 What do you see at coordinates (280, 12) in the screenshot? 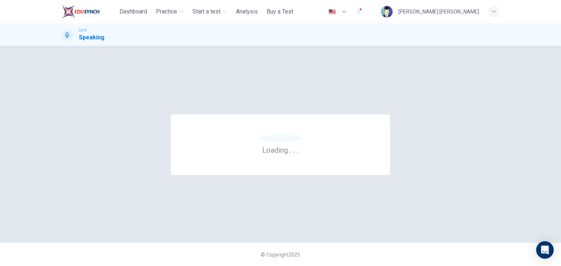
I see `span: Buy a Test` at bounding box center [280, 12].